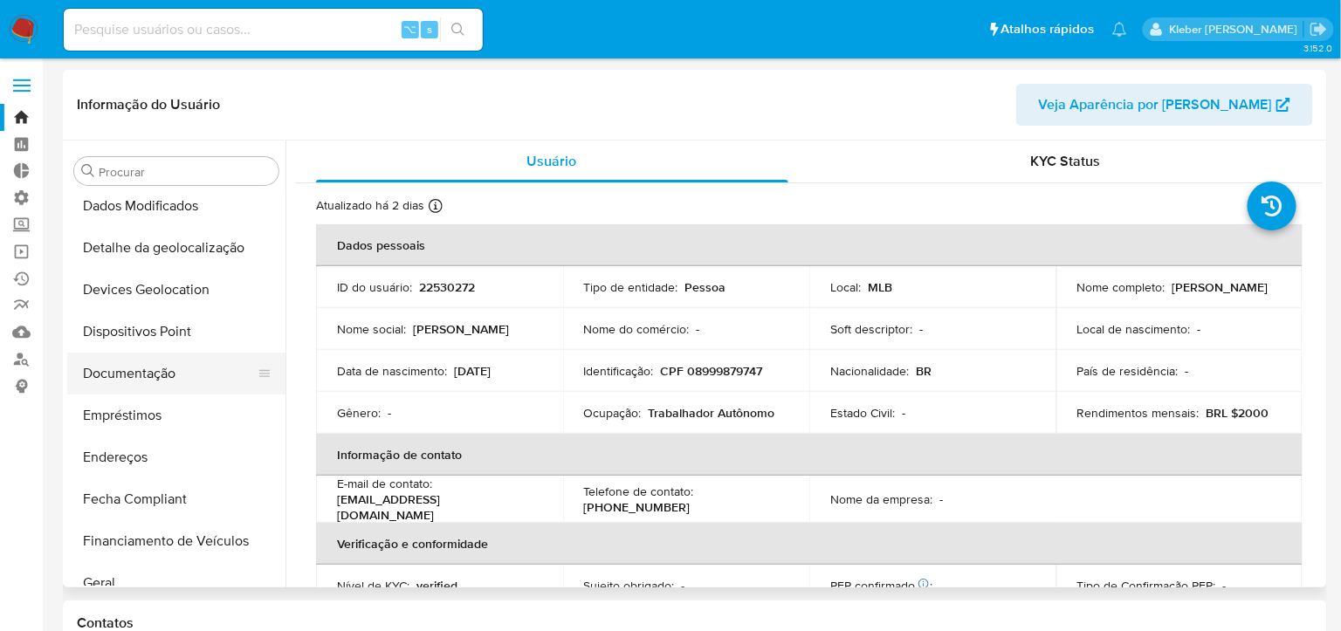 The height and width of the screenshot is (631, 1341). I want to click on p: Ocupação :, so click(613, 413).